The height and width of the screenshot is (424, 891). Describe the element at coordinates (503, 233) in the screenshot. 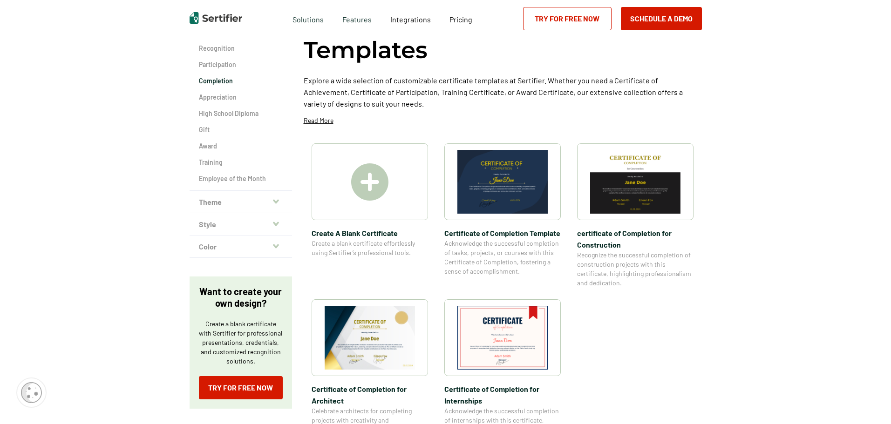

I see `span: Certificate of Completion Template` at that location.